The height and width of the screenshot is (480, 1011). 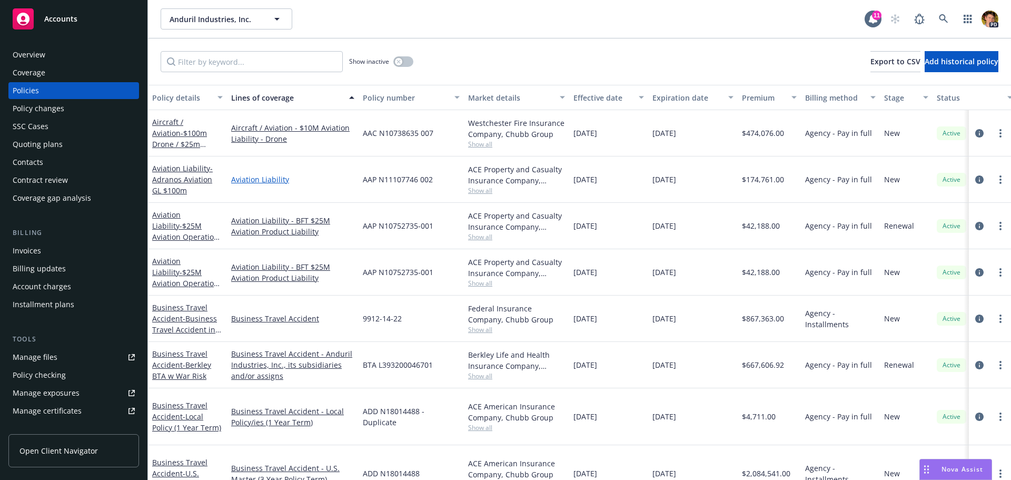 I want to click on div: Drag to move, so click(x=926, y=469).